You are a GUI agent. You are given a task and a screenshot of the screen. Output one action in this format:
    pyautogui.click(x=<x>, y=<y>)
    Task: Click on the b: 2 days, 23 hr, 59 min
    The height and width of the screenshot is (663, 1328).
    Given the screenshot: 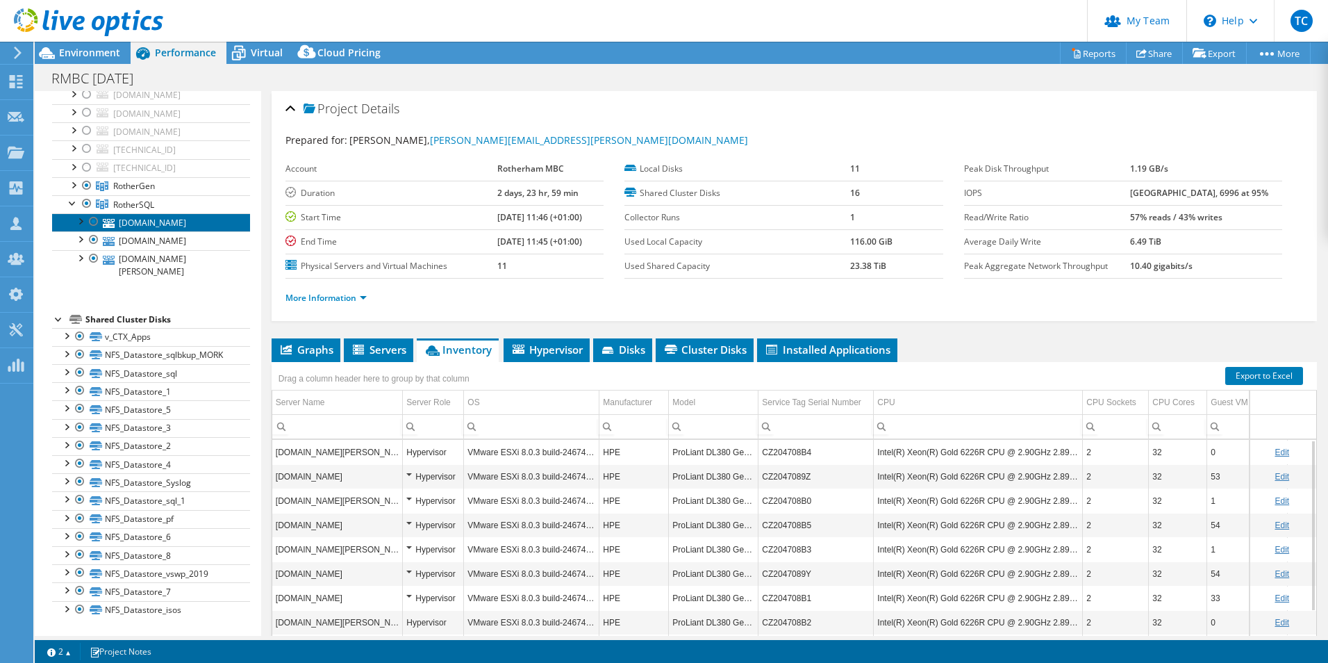 What is the action you would take?
    pyautogui.click(x=538, y=192)
    